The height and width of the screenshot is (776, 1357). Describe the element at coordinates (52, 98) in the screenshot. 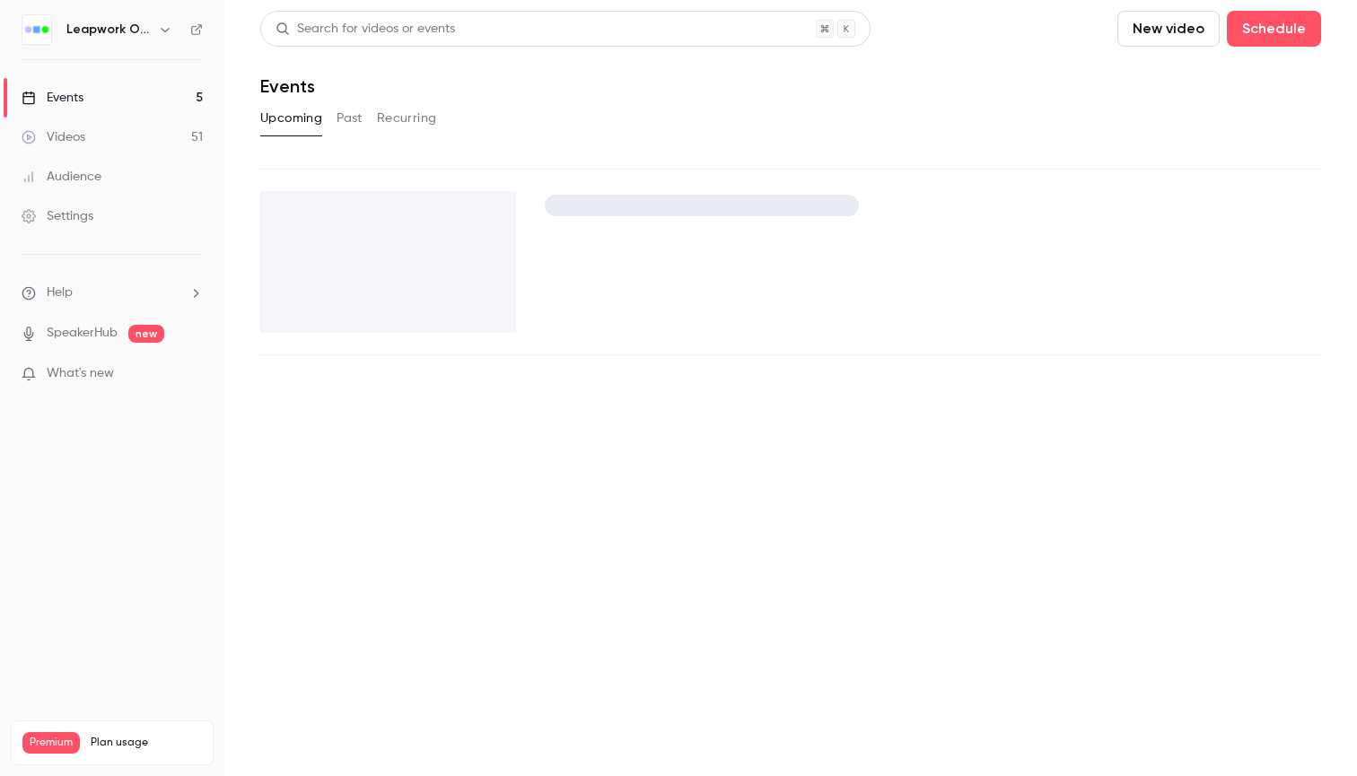

I see `div: Events` at that location.